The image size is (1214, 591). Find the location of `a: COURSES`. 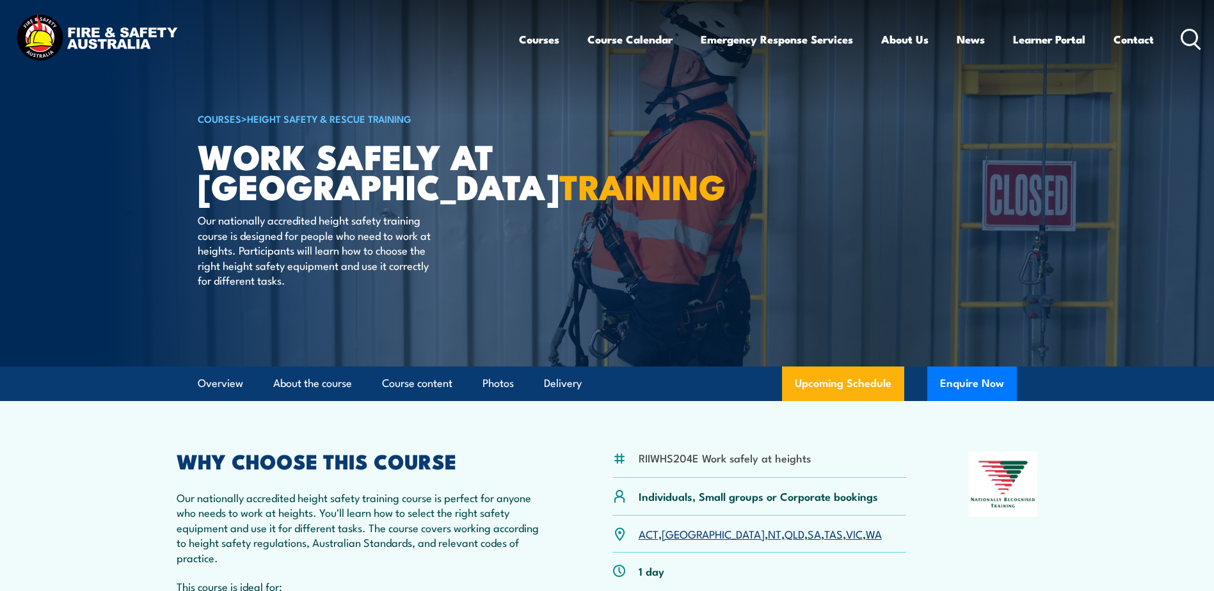

a: COURSES is located at coordinates (220, 118).